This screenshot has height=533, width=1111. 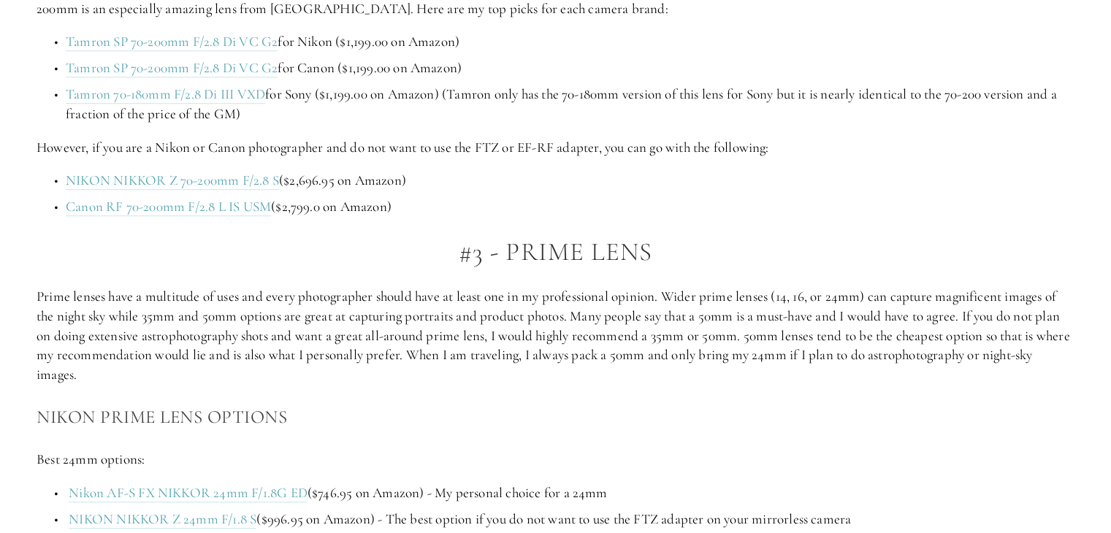 What do you see at coordinates (555, 417) in the screenshot?
I see `h3: Nikon Prime Lens Options` at bounding box center [555, 417].